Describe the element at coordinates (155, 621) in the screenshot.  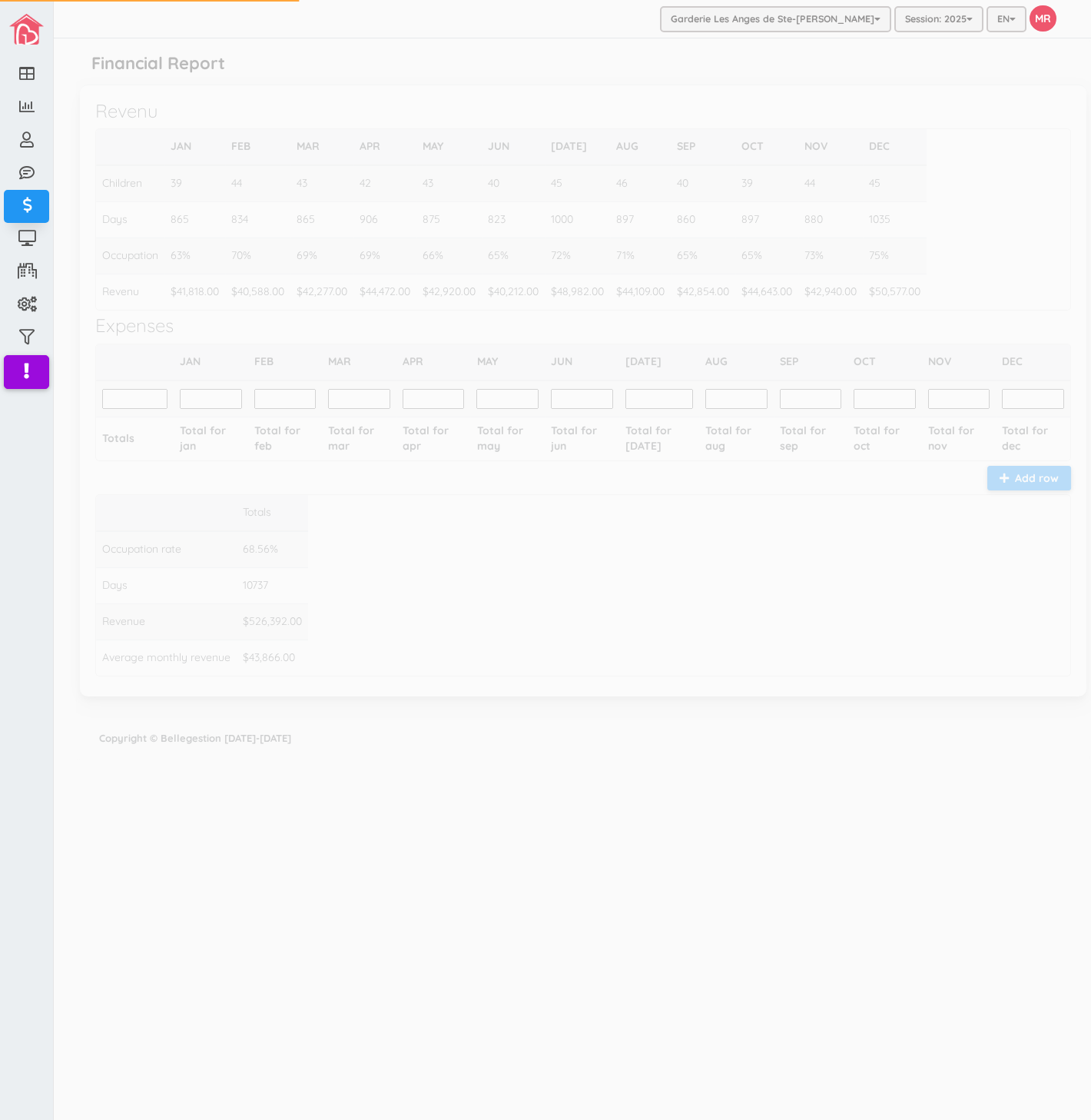
I see `td: Revenue` at that location.